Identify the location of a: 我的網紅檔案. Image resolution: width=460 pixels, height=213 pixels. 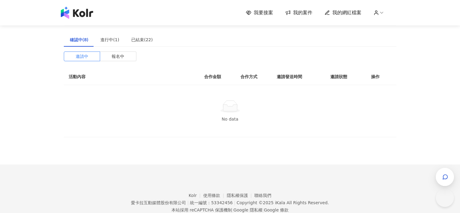
(343, 13).